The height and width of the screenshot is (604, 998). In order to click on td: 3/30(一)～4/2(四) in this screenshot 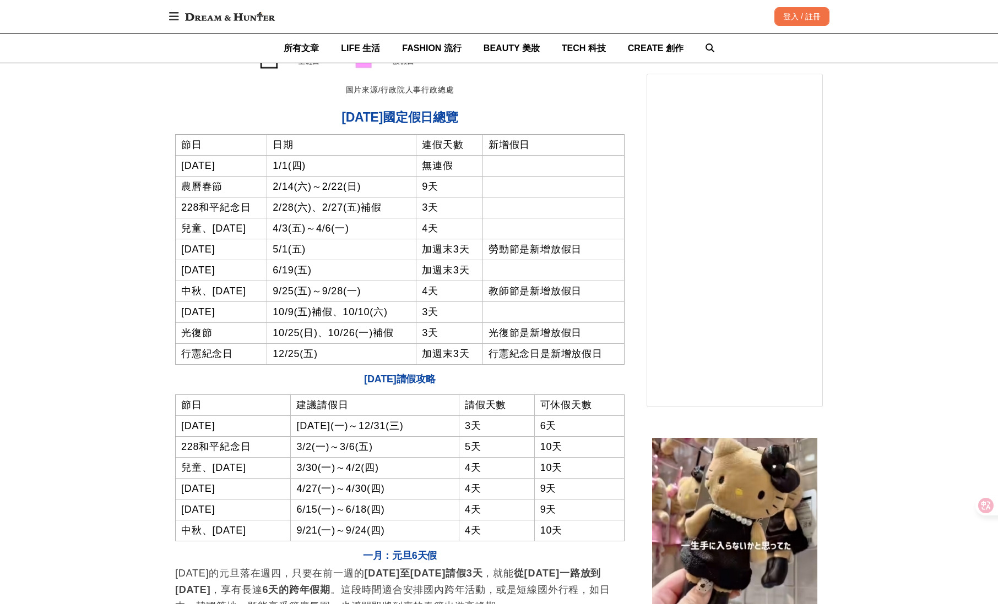, I will do `click(375, 469)`.